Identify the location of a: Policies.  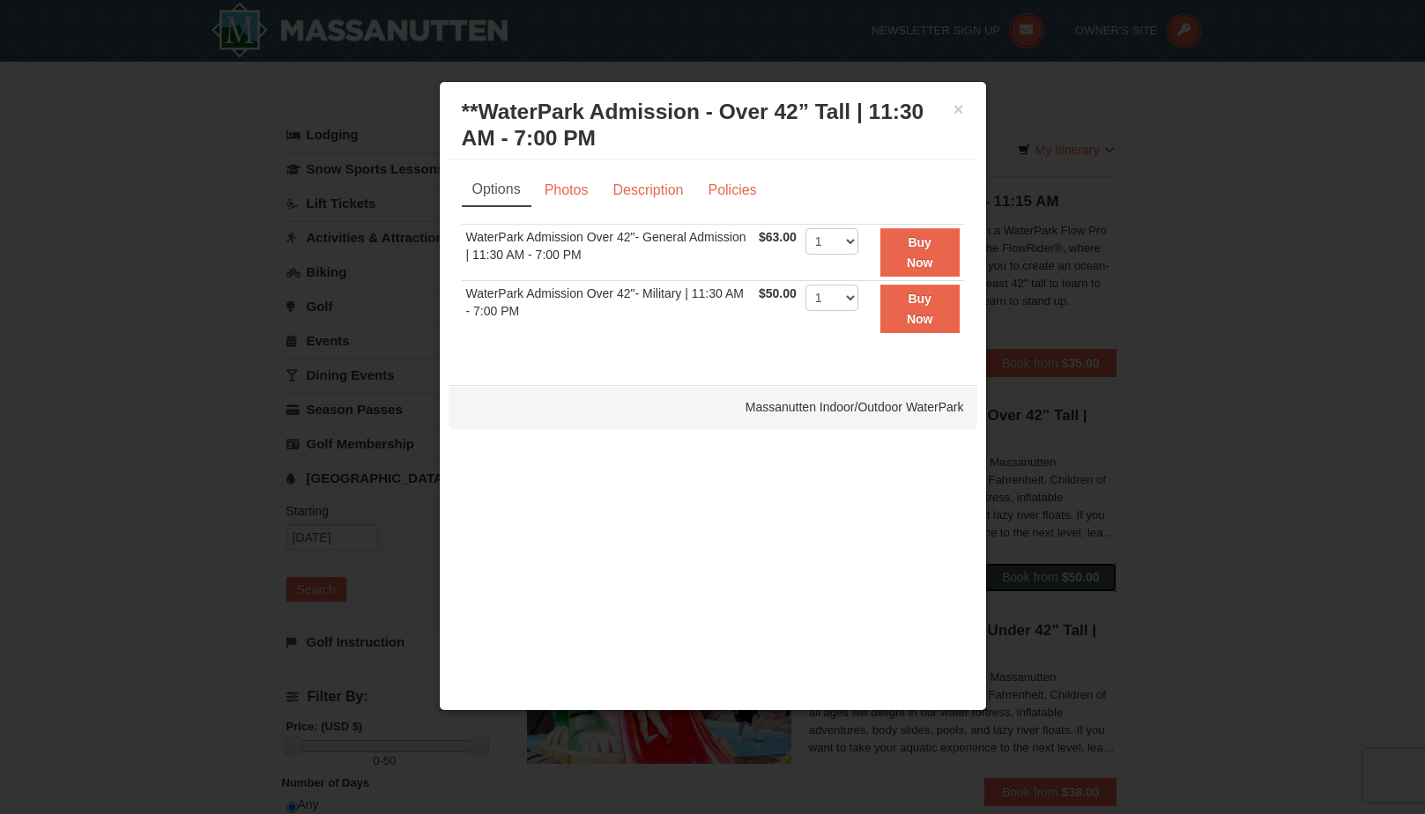
(731, 190).